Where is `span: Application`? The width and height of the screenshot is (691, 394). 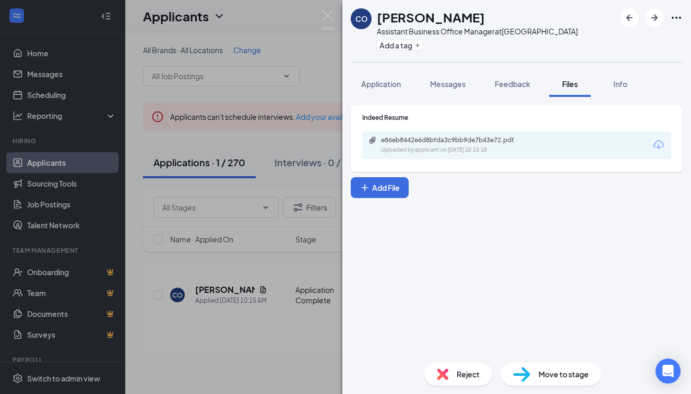
span: Application is located at coordinates (381, 84).